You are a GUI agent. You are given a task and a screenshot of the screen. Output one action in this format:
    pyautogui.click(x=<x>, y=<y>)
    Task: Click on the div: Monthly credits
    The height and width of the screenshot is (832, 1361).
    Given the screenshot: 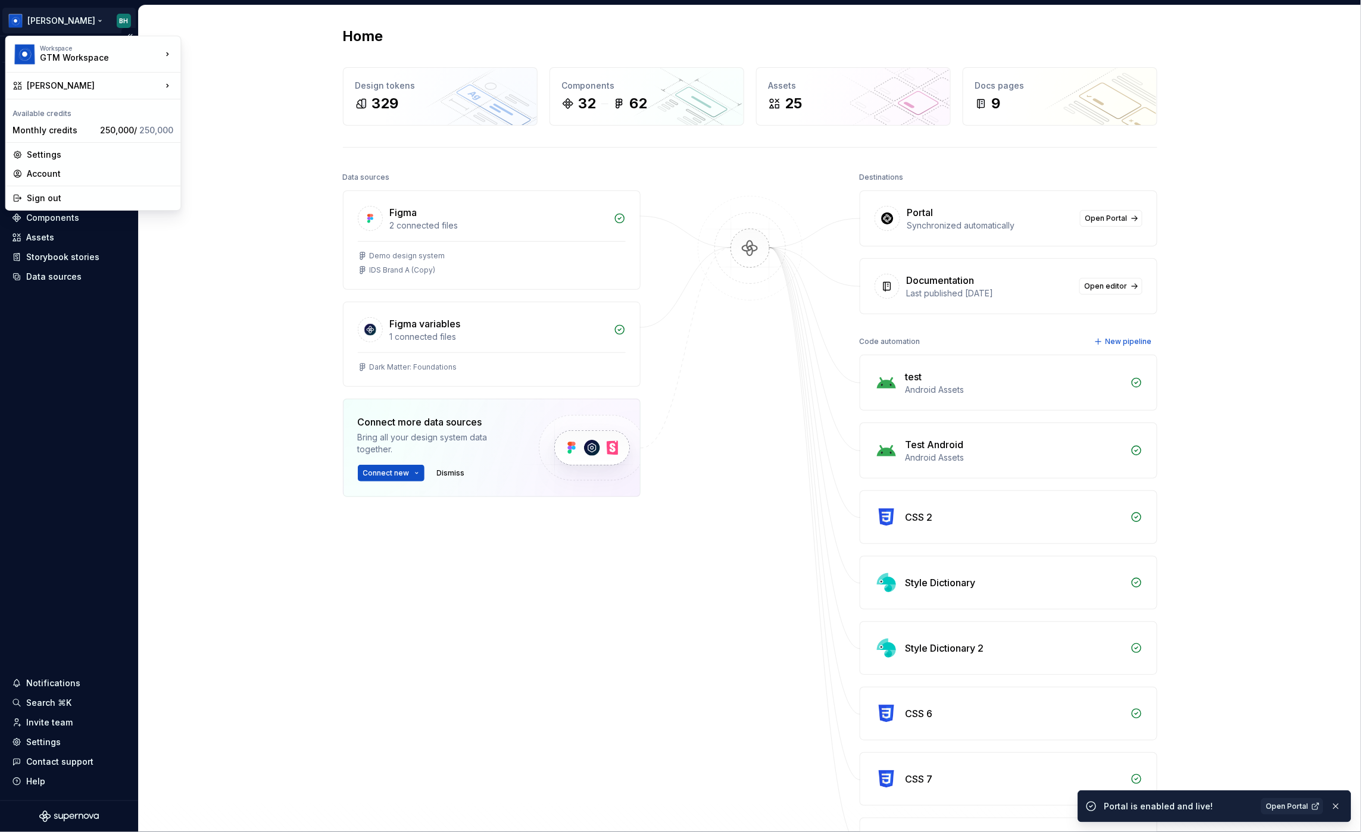 What is the action you would take?
    pyautogui.click(x=54, y=130)
    